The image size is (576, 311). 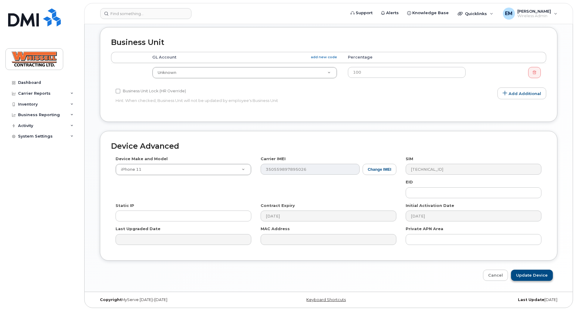 I want to click on a: Alerts, so click(x=390, y=13).